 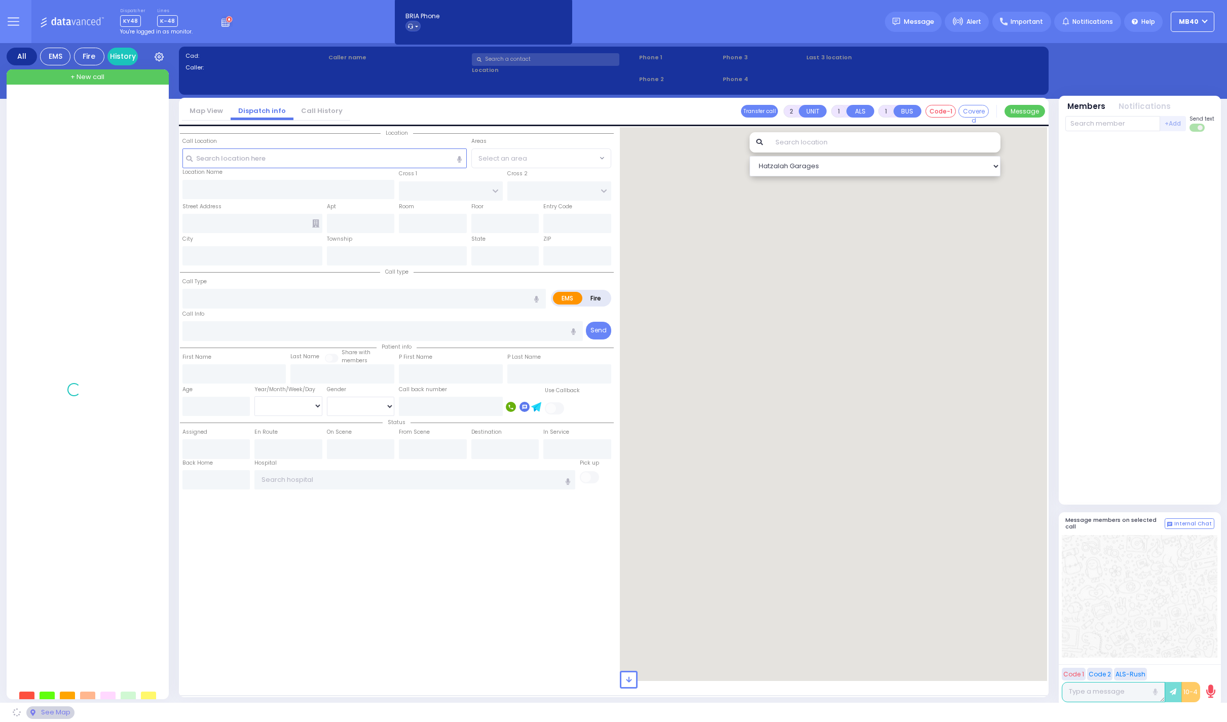 I want to click on span: You're logged in as monitor., so click(x=156, y=31).